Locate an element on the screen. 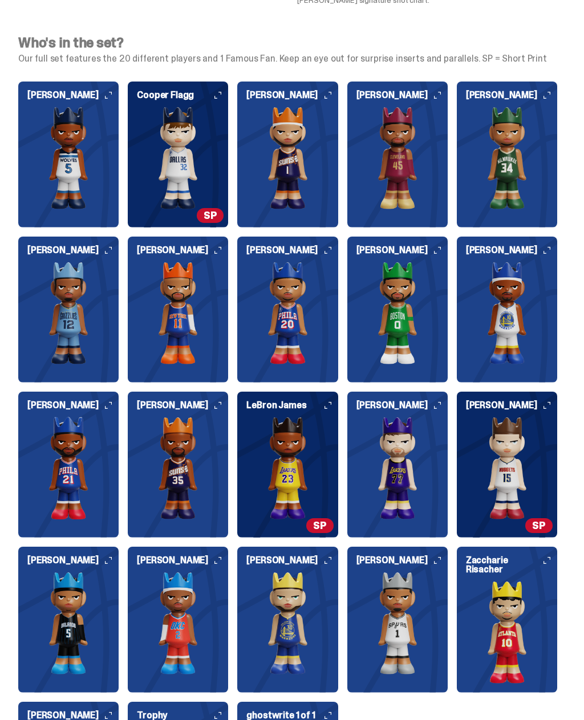 The width and height of the screenshot is (584, 720). h6: Zaccharie Risacher is located at coordinates (511, 566).